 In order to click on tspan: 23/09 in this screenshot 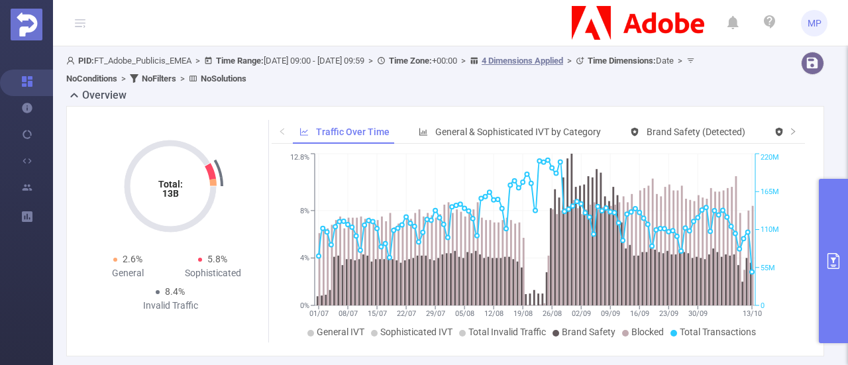, I will do `click(668, 313)`.